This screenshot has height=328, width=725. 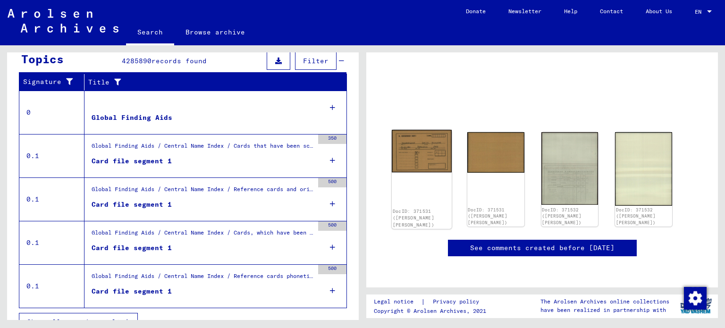 What do you see at coordinates (203, 279) in the screenshot?
I see `div: Global Finding Aids / Central Name Index / Reference cards phonetically ordered, which could not ...` at bounding box center [203, 279].